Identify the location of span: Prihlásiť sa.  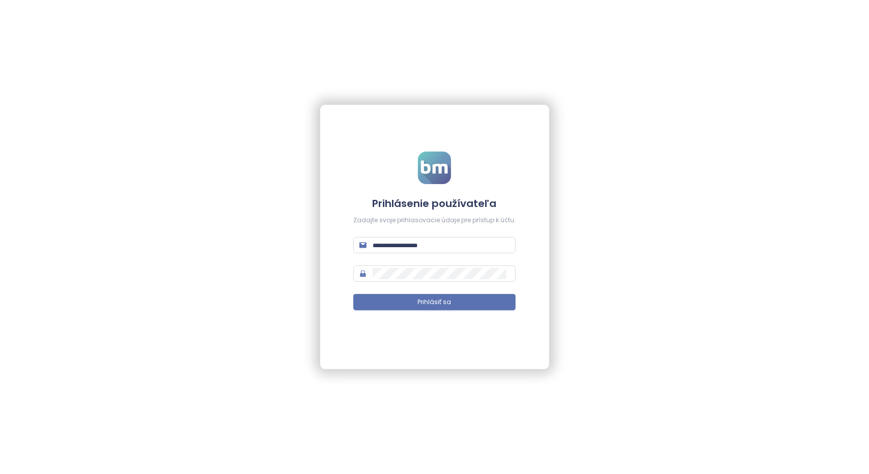
(435, 302).